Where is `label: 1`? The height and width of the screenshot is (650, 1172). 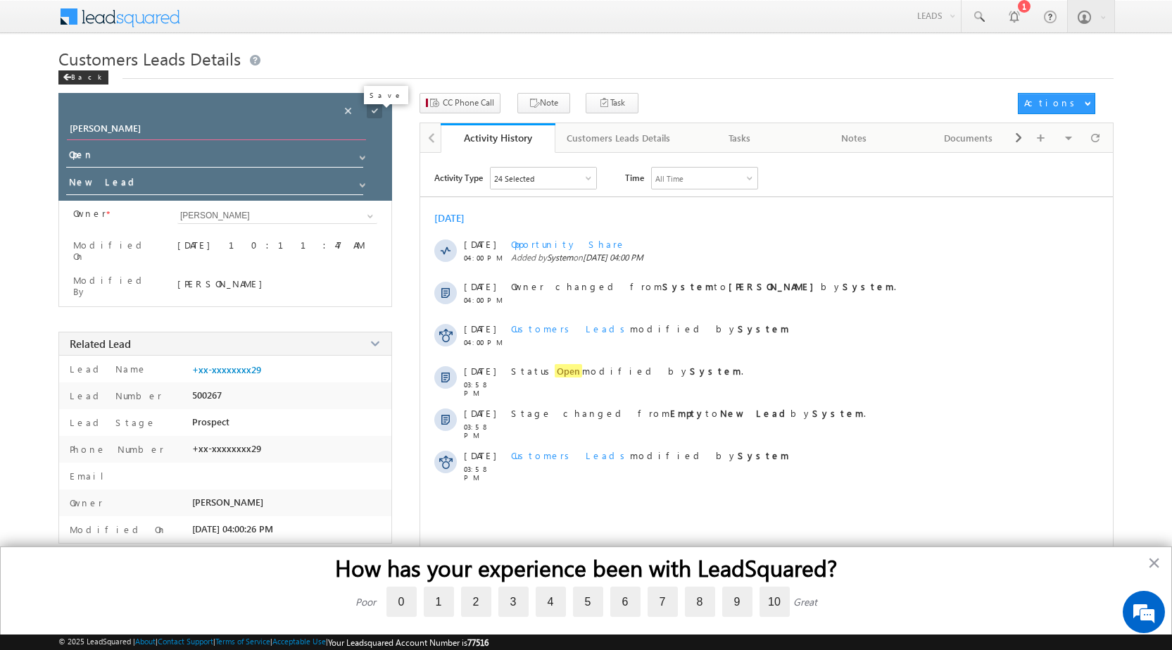
label: 1 is located at coordinates (439, 601).